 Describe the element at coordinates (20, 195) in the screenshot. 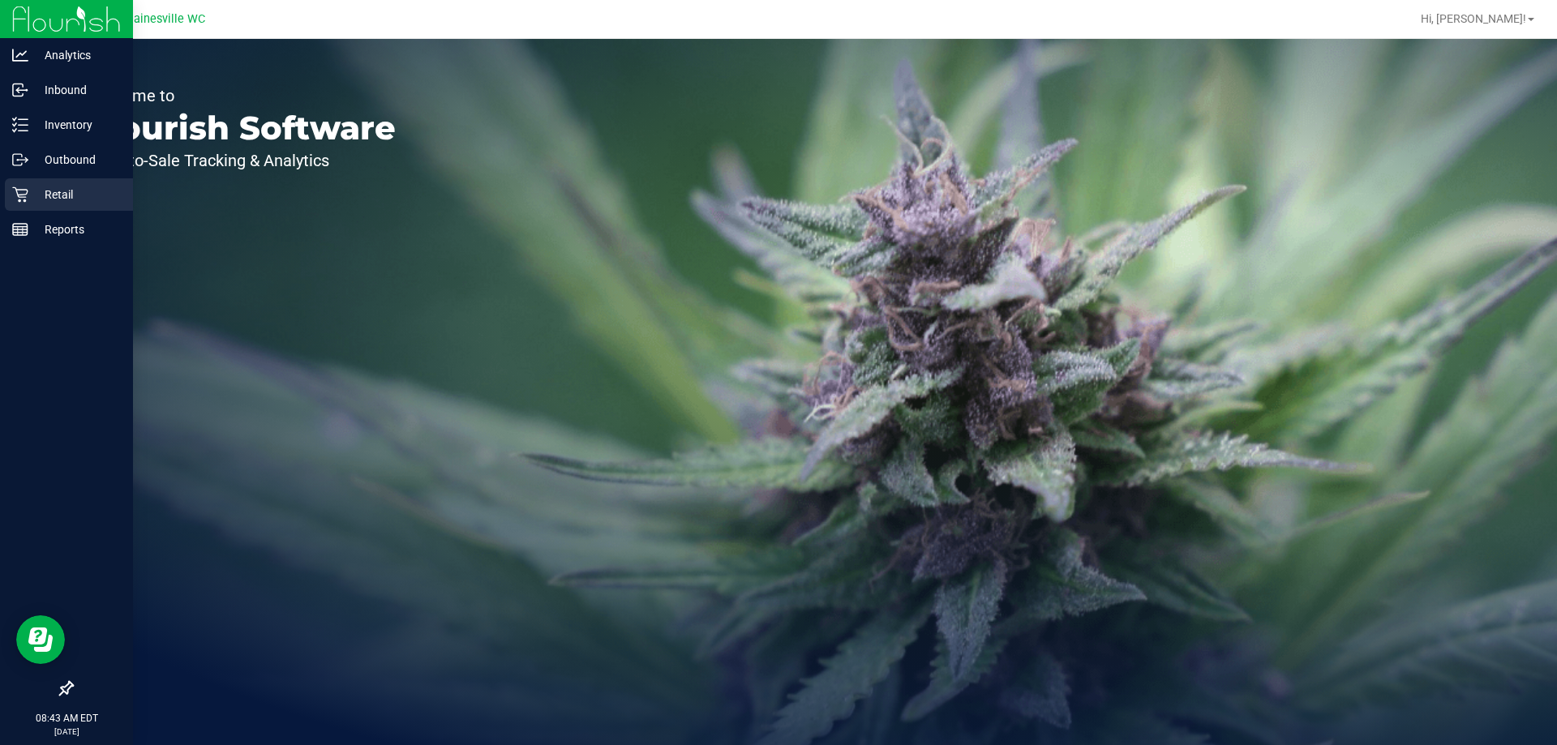

I see `inline-svg: Retail` at that location.